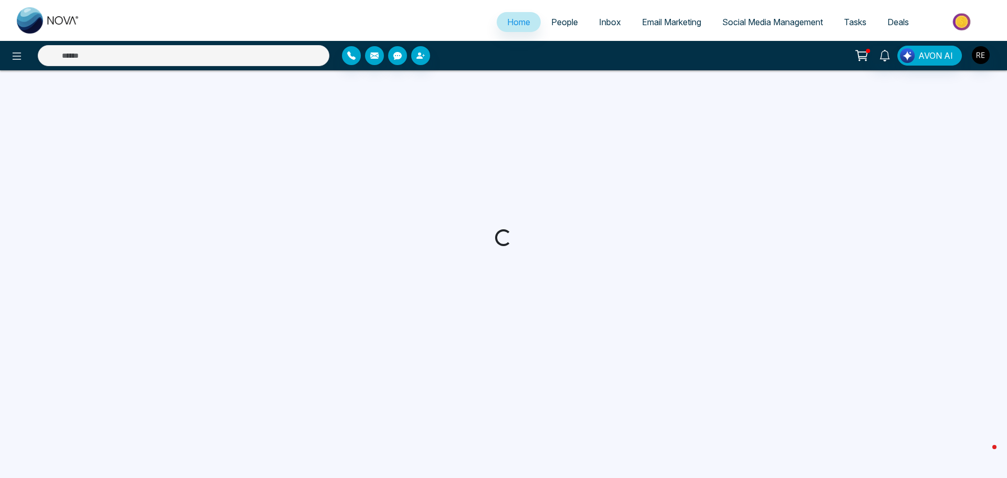 The height and width of the screenshot is (478, 1007). Describe the element at coordinates (772, 22) in the screenshot. I see `a: Social Media Management` at that location.